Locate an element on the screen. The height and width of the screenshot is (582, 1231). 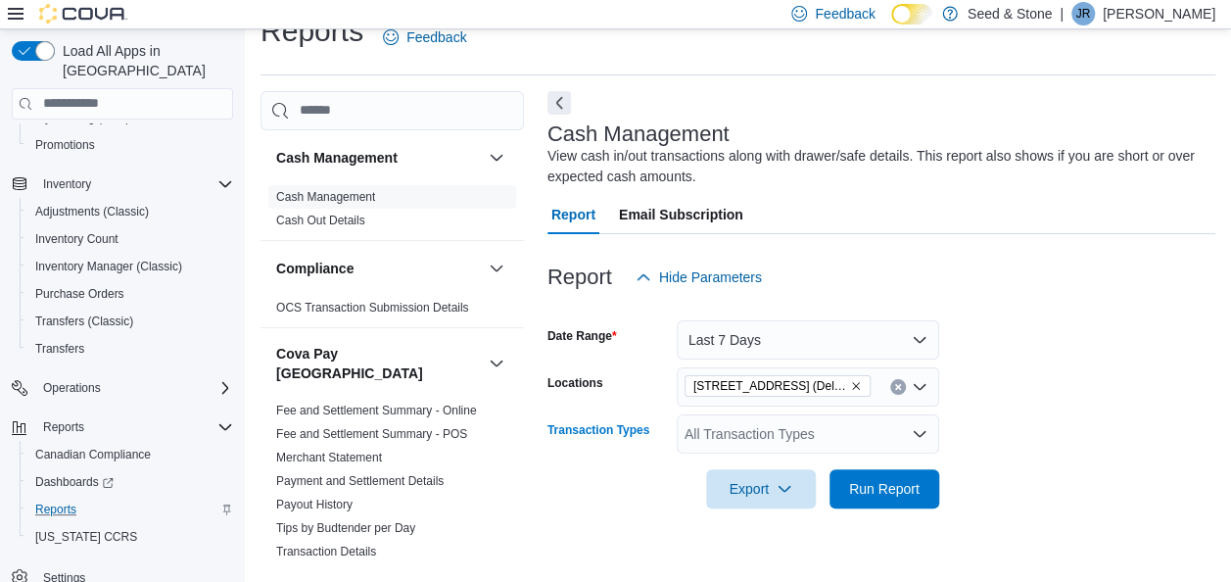
a: OCS Transaction Submission Details is located at coordinates (372, 308).